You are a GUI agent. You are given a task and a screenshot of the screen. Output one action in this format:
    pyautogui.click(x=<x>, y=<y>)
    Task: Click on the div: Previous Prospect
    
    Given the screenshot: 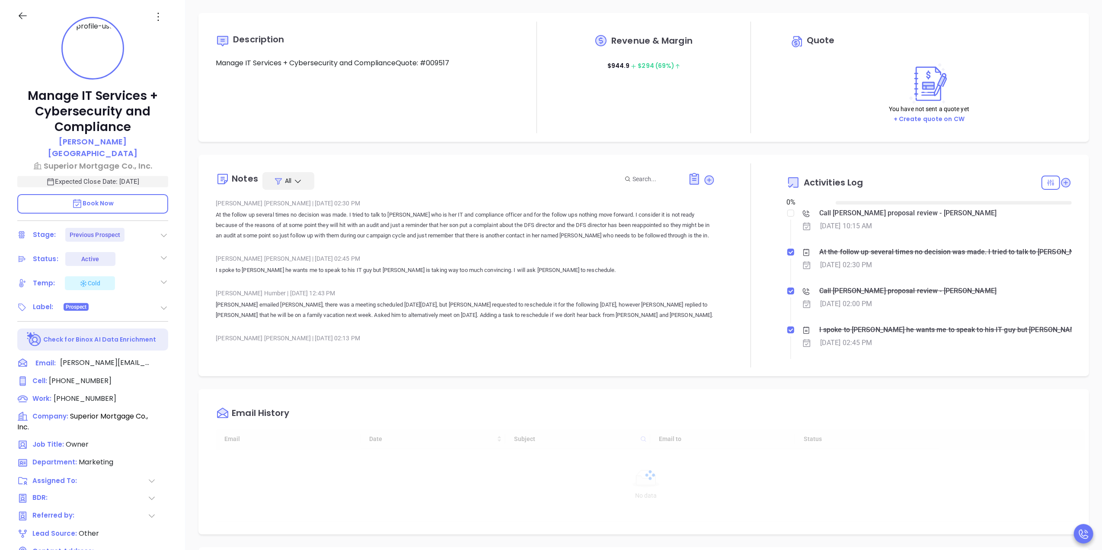 What is the action you would take?
    pyautogui.click(x=95, y=235)
    